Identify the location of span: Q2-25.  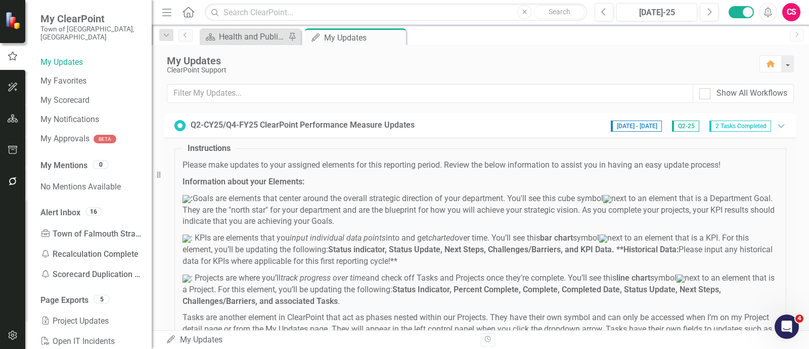
(686, 126).